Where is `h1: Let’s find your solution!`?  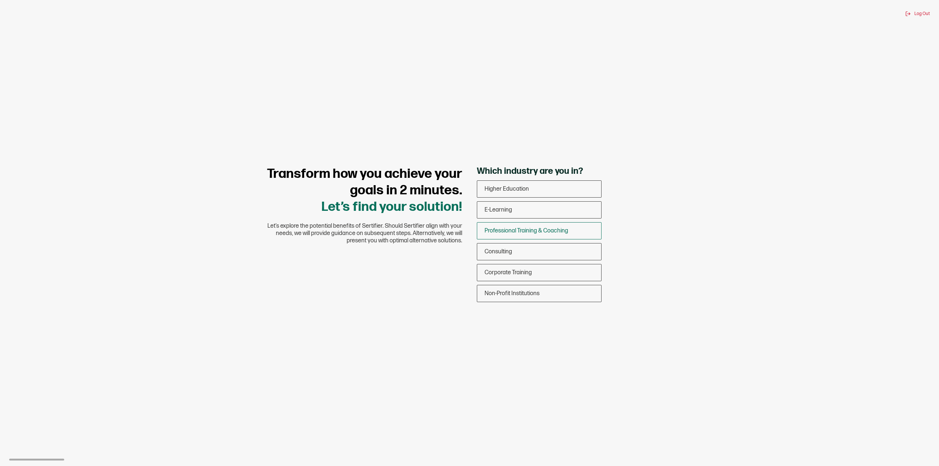 h1: Let’s find your solution! is located at coordinates (359, 190).